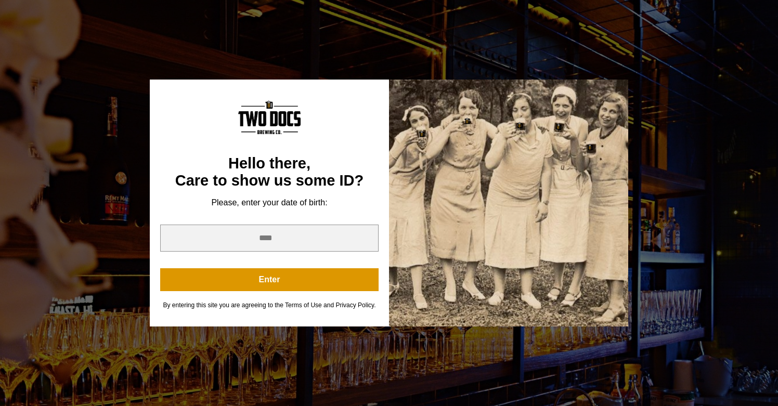 The height and width of the screenshot is (406, 778). I want to click on div: Hello there, Care to show us some ID?, so click(269, 172).